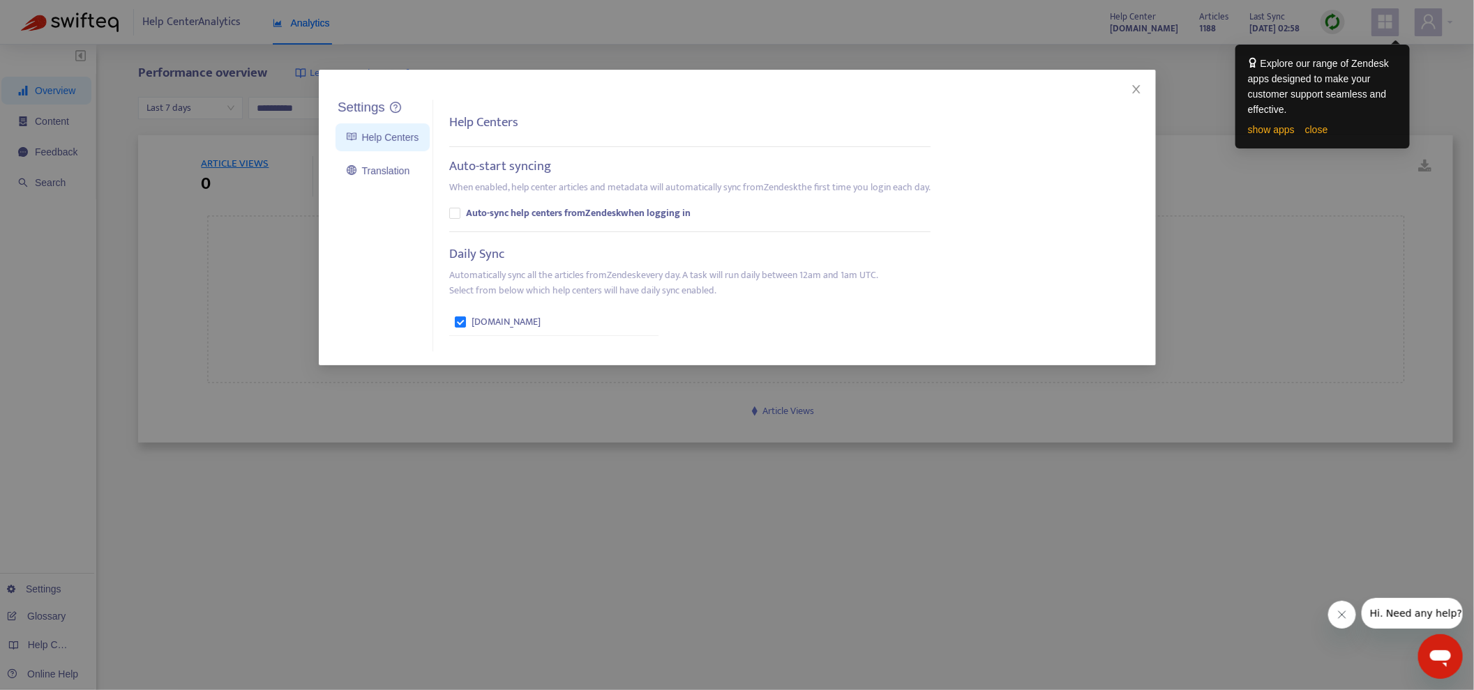 This screenshot has height=690, width=1474. I want to click on a: close, so click(1316, 130).